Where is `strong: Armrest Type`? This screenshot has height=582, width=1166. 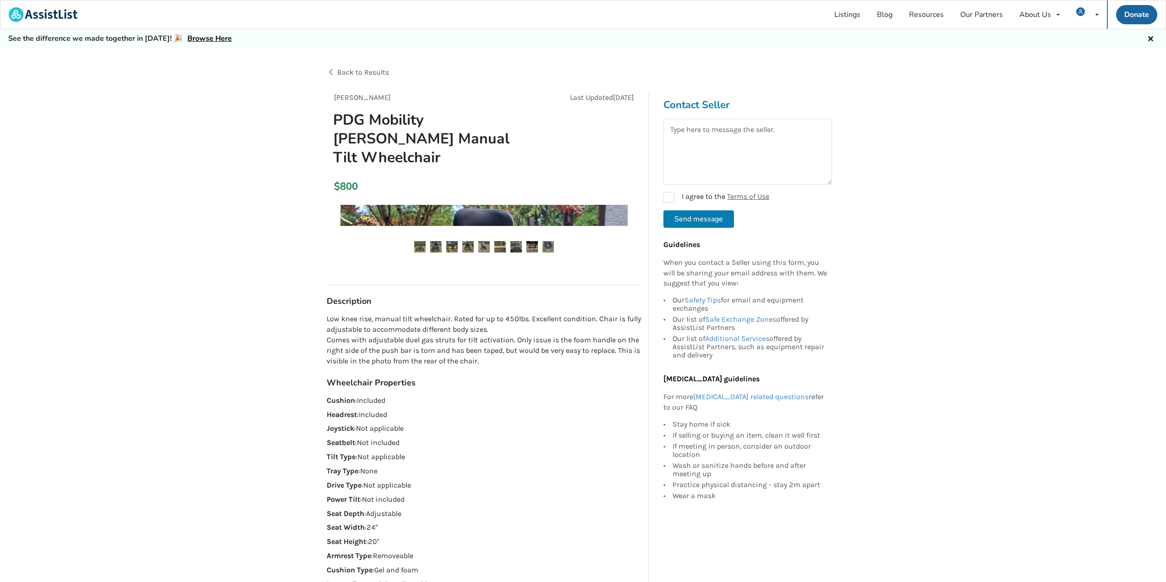
strong: Armrest Type is located at coordinates (349, 555).